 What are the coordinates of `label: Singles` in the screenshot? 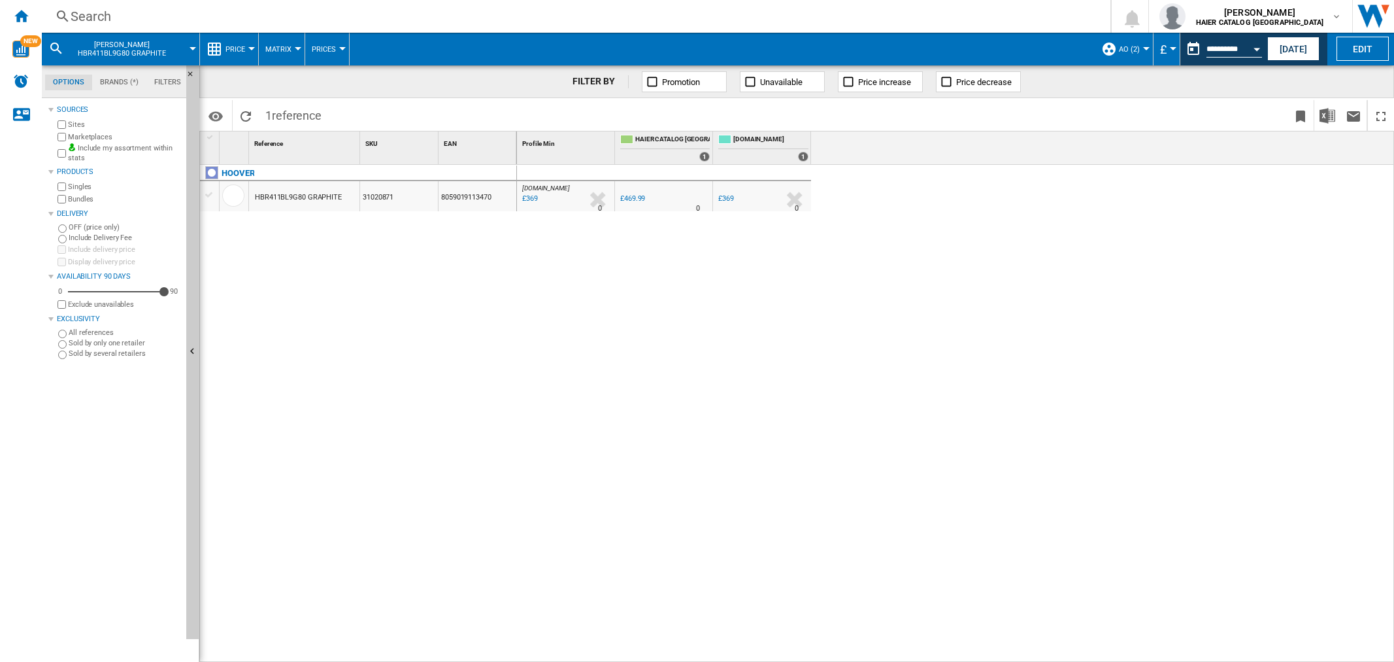 It's located at (124, 186).